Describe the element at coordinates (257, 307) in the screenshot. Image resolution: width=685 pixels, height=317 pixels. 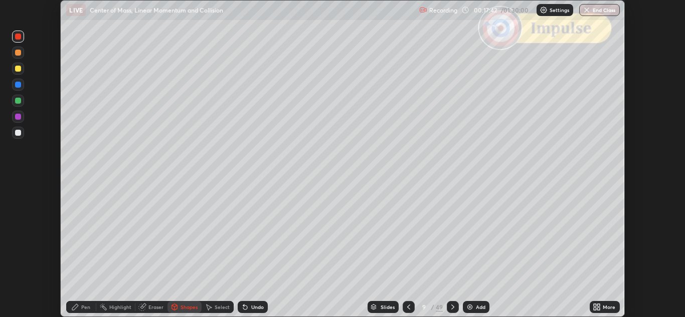
I see `div: Undo` at that location.